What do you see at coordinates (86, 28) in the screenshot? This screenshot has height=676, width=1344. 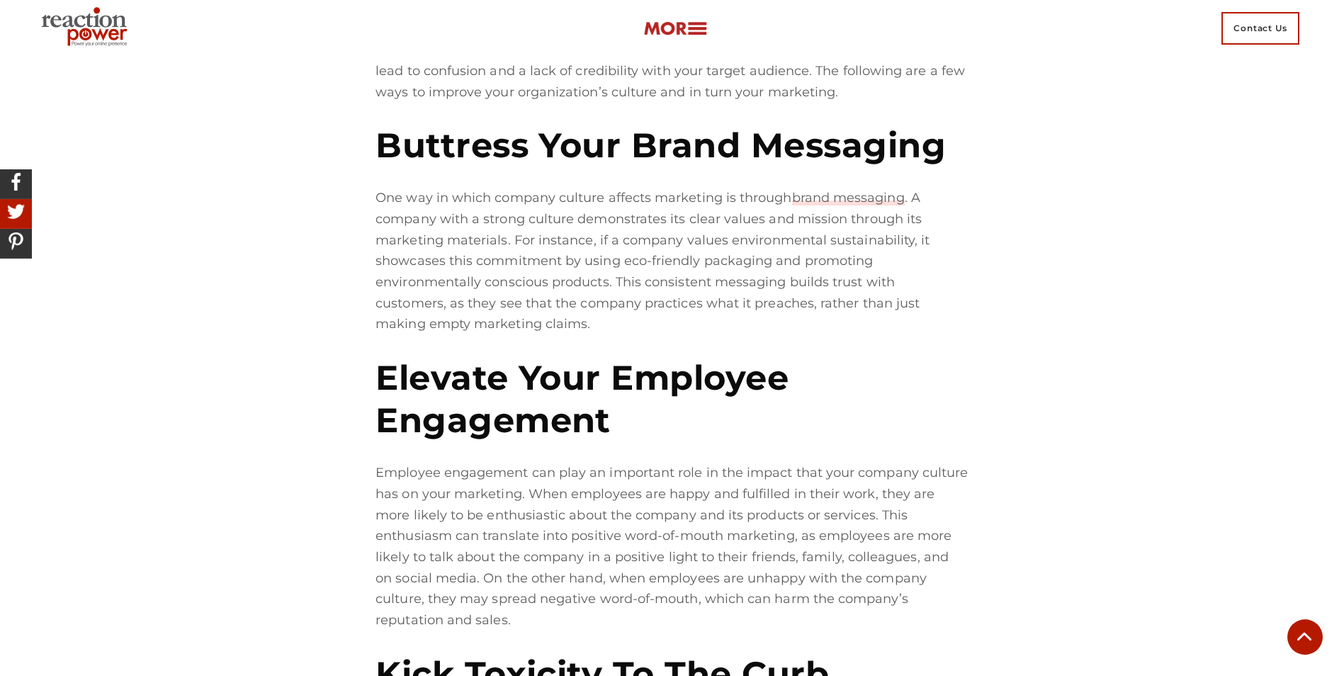 I see `img: Executive Branding | Personal Branding Agency` at bounding box center [86, 28].